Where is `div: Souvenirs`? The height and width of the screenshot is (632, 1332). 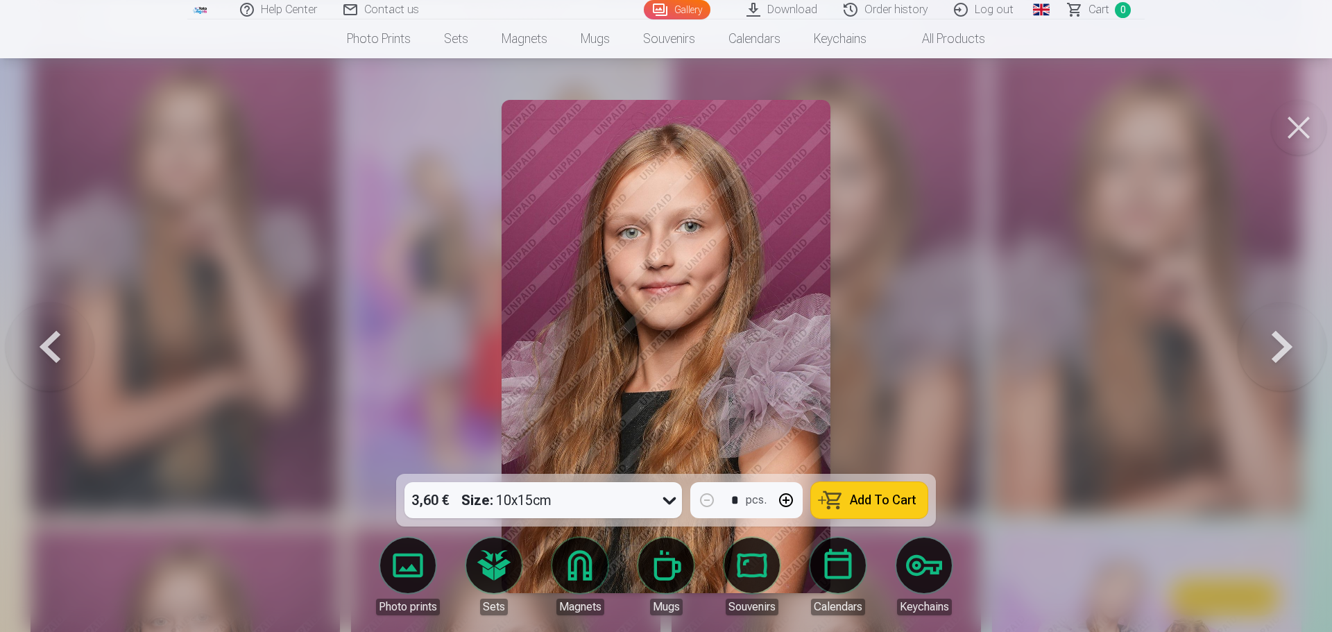 div: Souvenirs is located at coordinates (752, 607).